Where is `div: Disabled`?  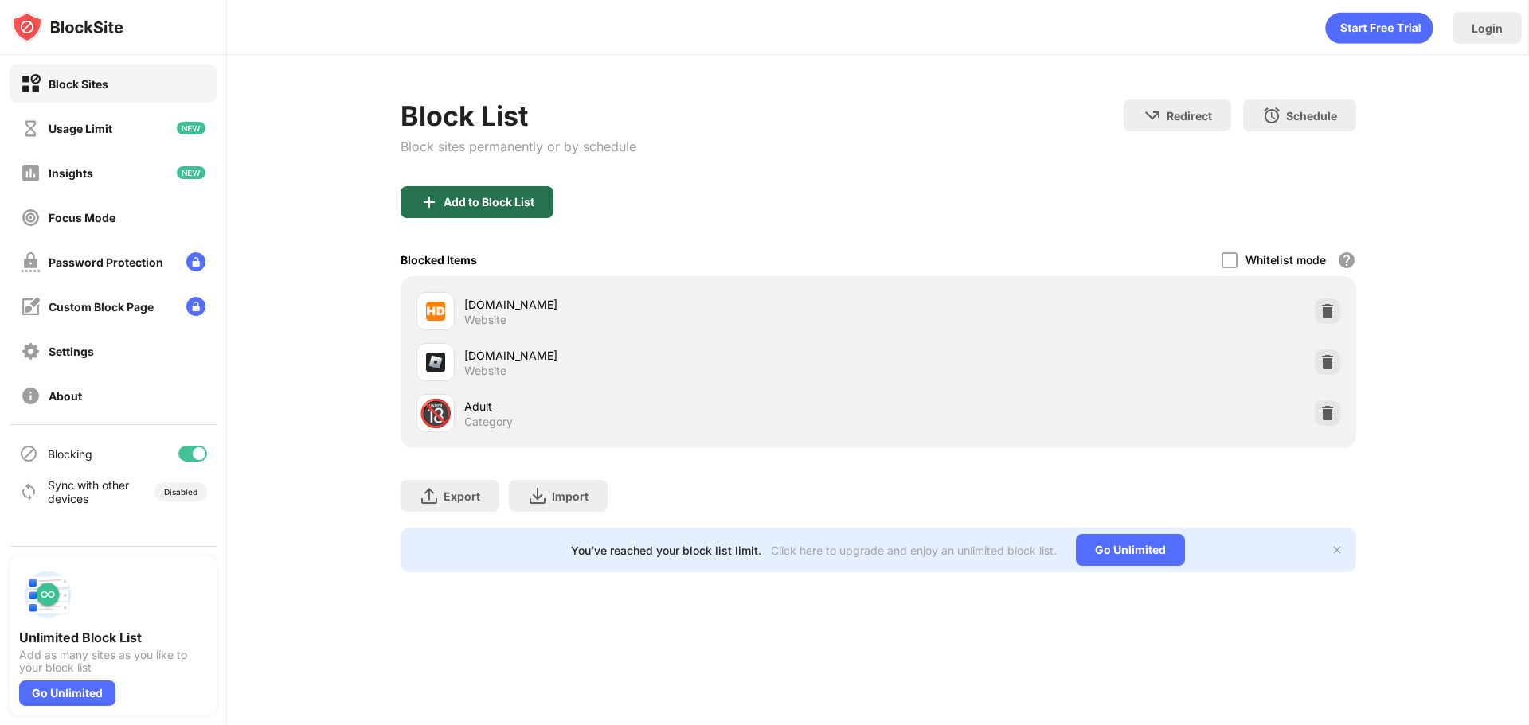
div: Disabled is located at coordinates (181, 492).